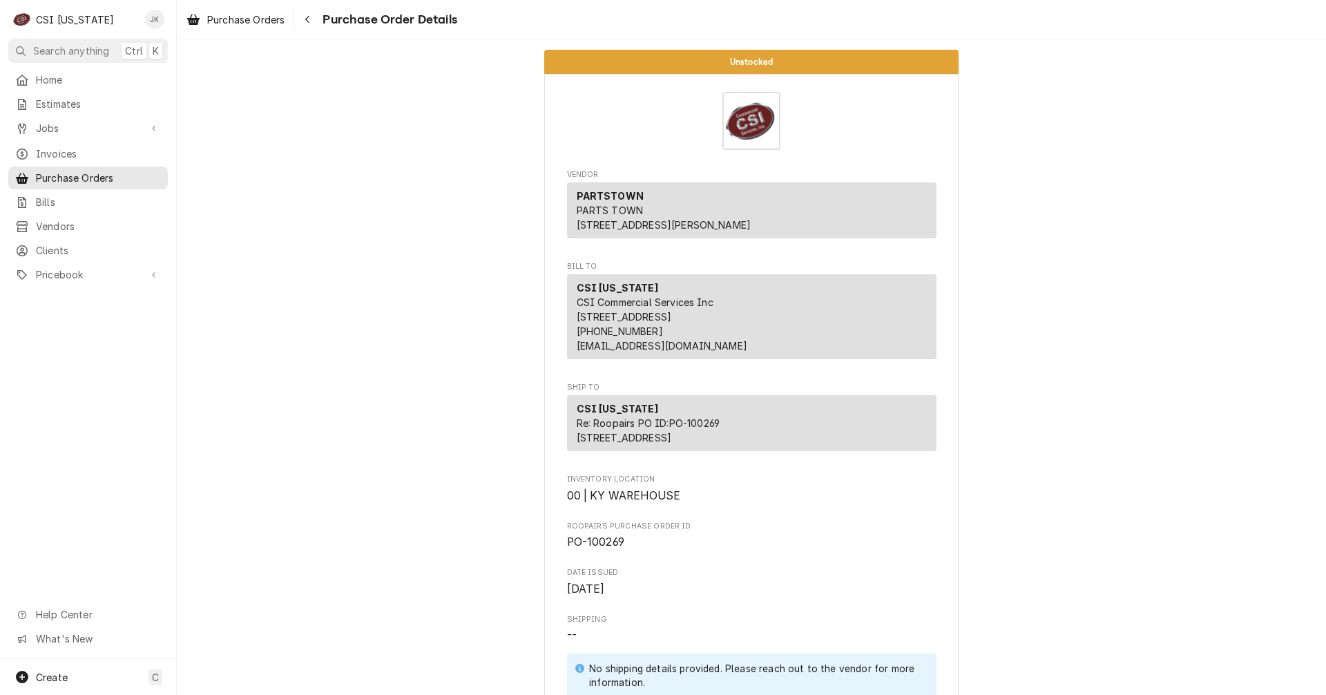 This screenshot has height=695, width=1326. I want to click on div: C, so click(22, 19).